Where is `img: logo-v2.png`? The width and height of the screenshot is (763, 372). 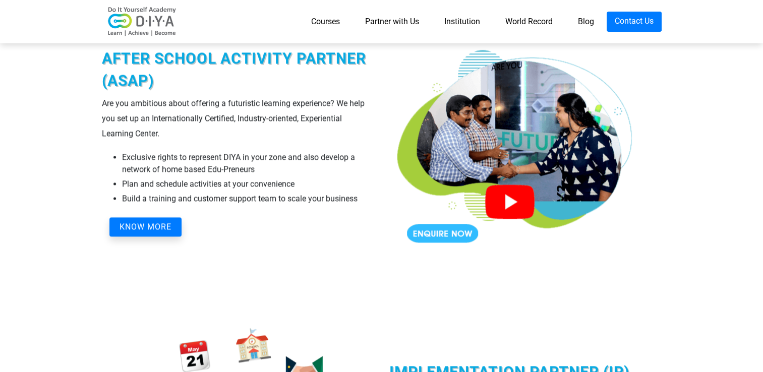 img: logo-v2.png is located at coordinates (142, 22).